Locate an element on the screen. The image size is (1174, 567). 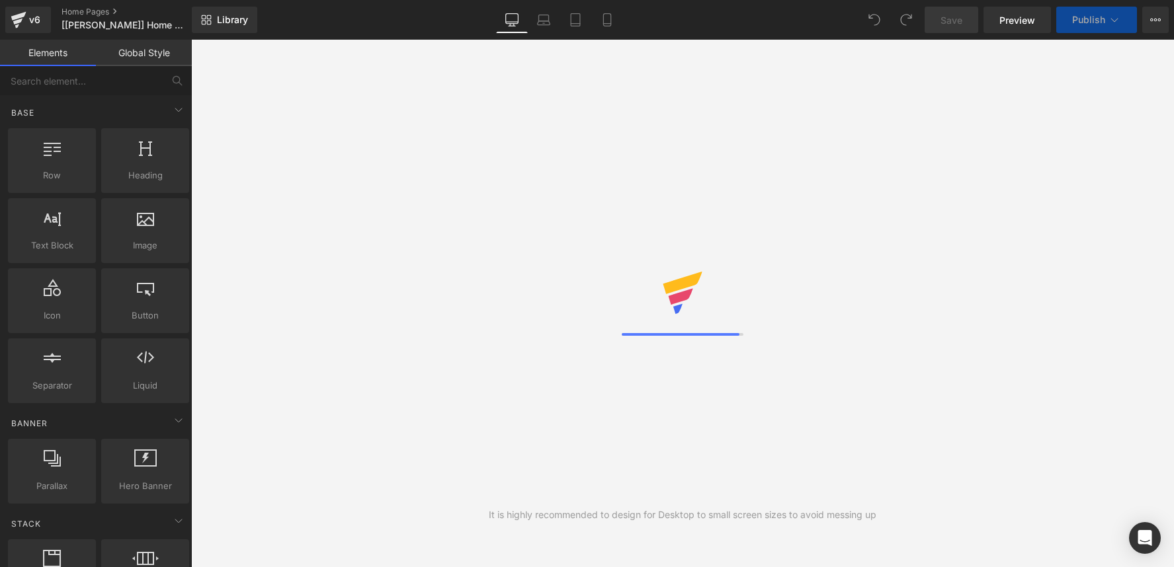
span: Preview is located at coordinates (1017, 20).